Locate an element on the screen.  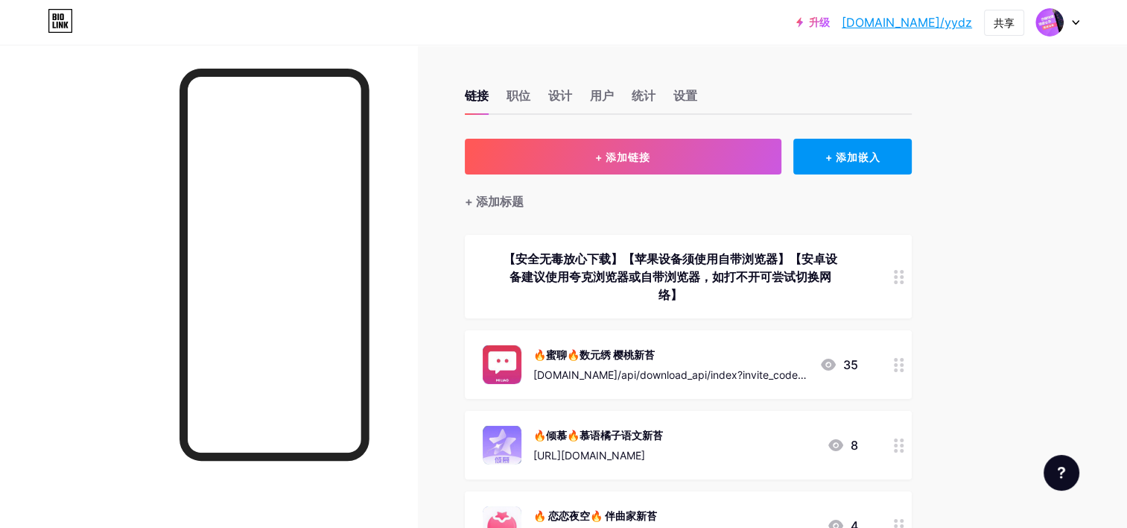
font: 35 is located at coordinates (851, 364).